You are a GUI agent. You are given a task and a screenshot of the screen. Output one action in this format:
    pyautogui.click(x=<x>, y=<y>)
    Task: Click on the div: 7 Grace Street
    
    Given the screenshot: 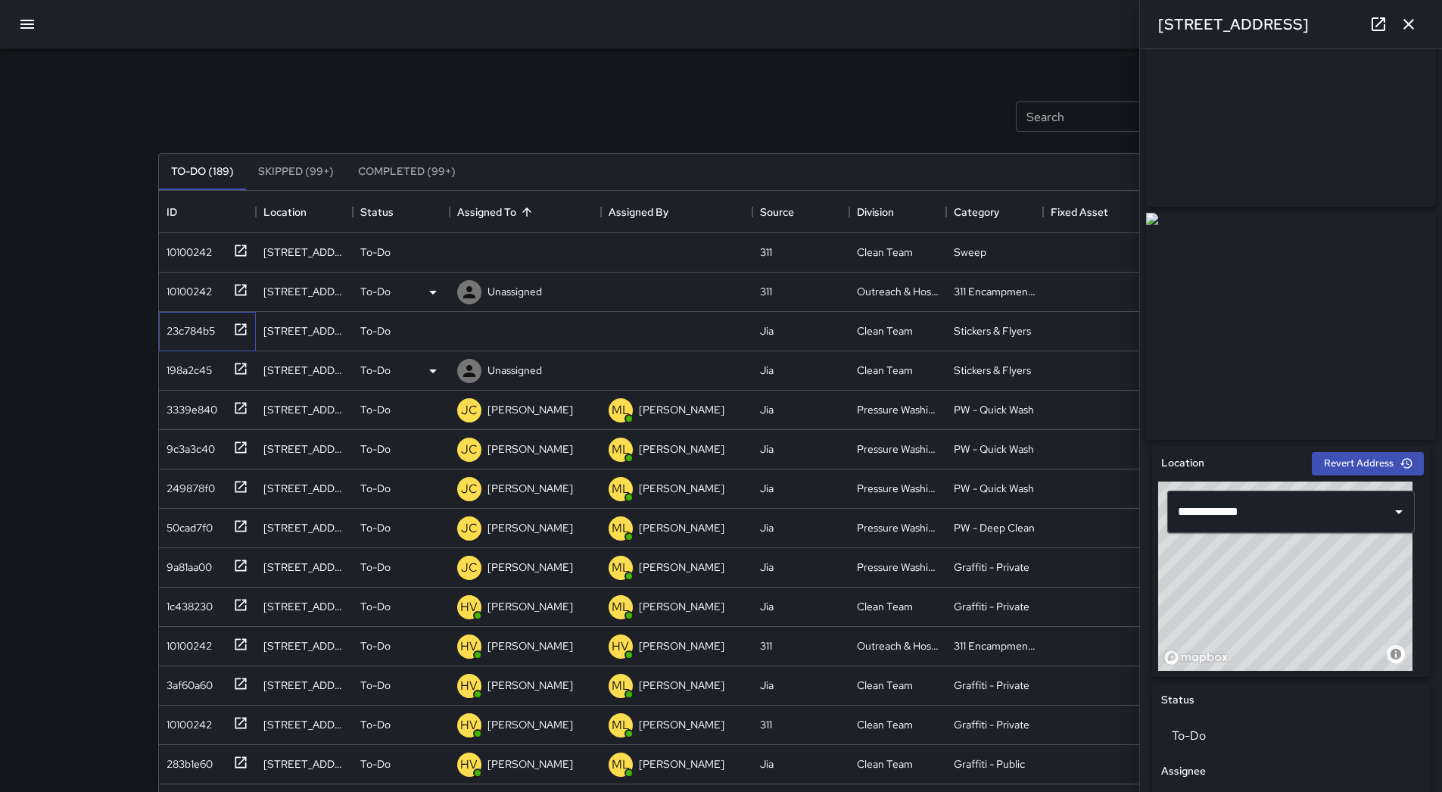 What is the action you would take?
    pyautogui.click(x=304, y=252)
    